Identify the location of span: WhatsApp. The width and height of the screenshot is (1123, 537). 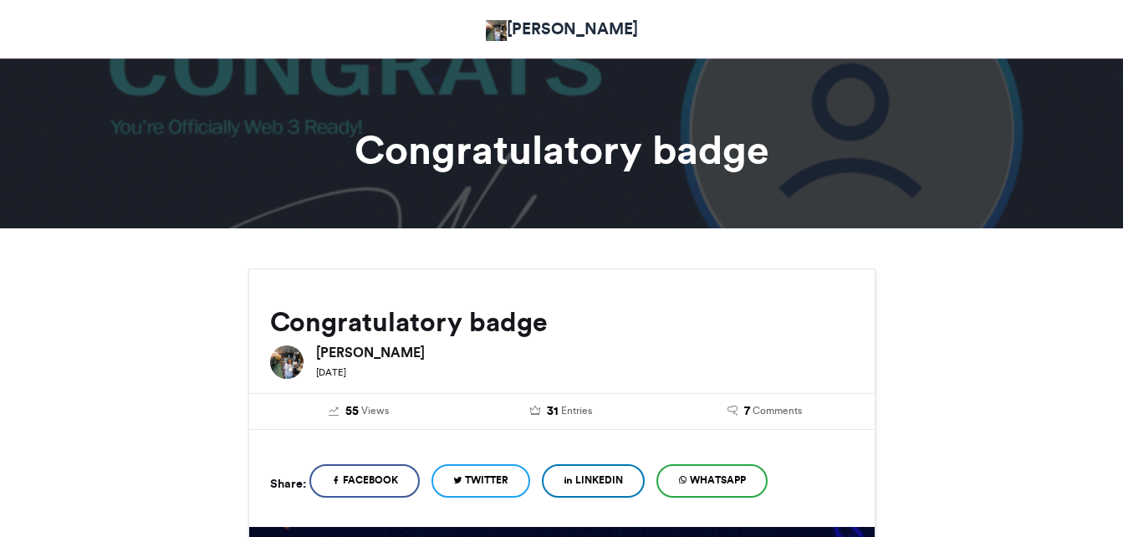
(717, 480).